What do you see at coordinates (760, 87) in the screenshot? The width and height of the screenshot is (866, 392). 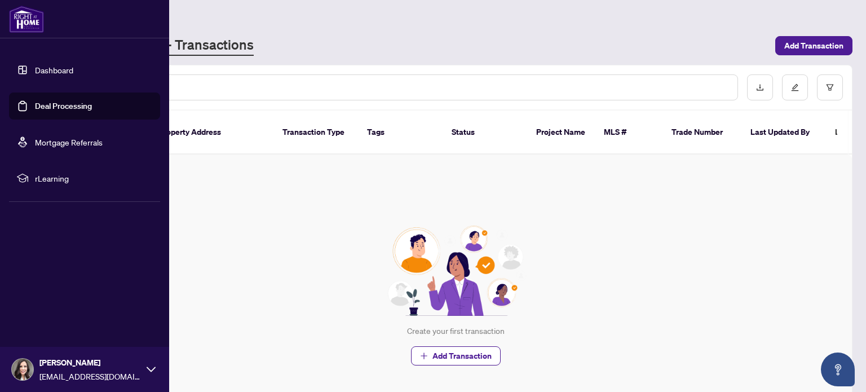 I see `button: download` at bounding box center [760, 87].